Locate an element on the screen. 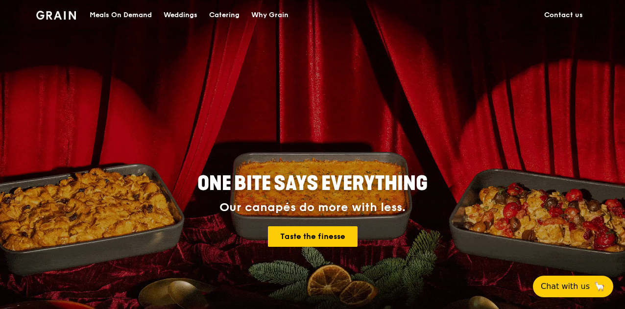 Image resolution: width=625 pixels, height=309 pixels. div: Why Grain is located at coordinates (270, 15).